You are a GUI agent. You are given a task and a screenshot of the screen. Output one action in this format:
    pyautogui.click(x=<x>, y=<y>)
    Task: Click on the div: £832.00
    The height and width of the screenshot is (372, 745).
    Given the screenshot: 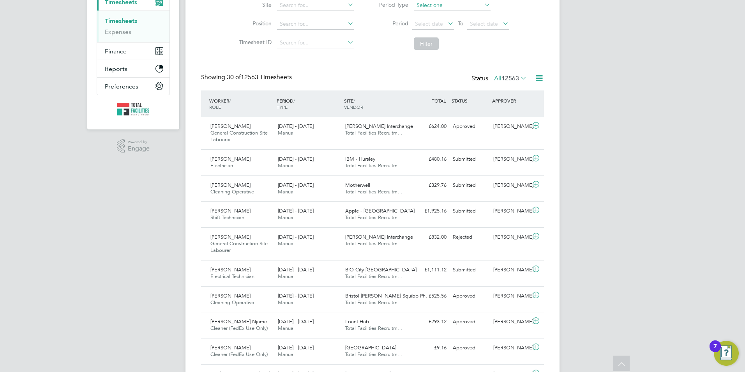 What is the action you would take?
    pyautogui.click(x=430, y=237)
    